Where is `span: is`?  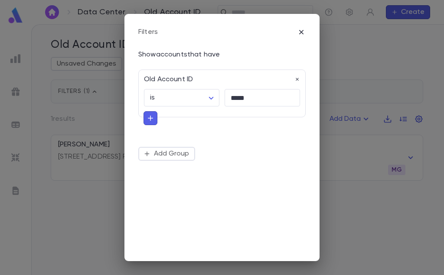
span: is is located at coordinates (152, 98).